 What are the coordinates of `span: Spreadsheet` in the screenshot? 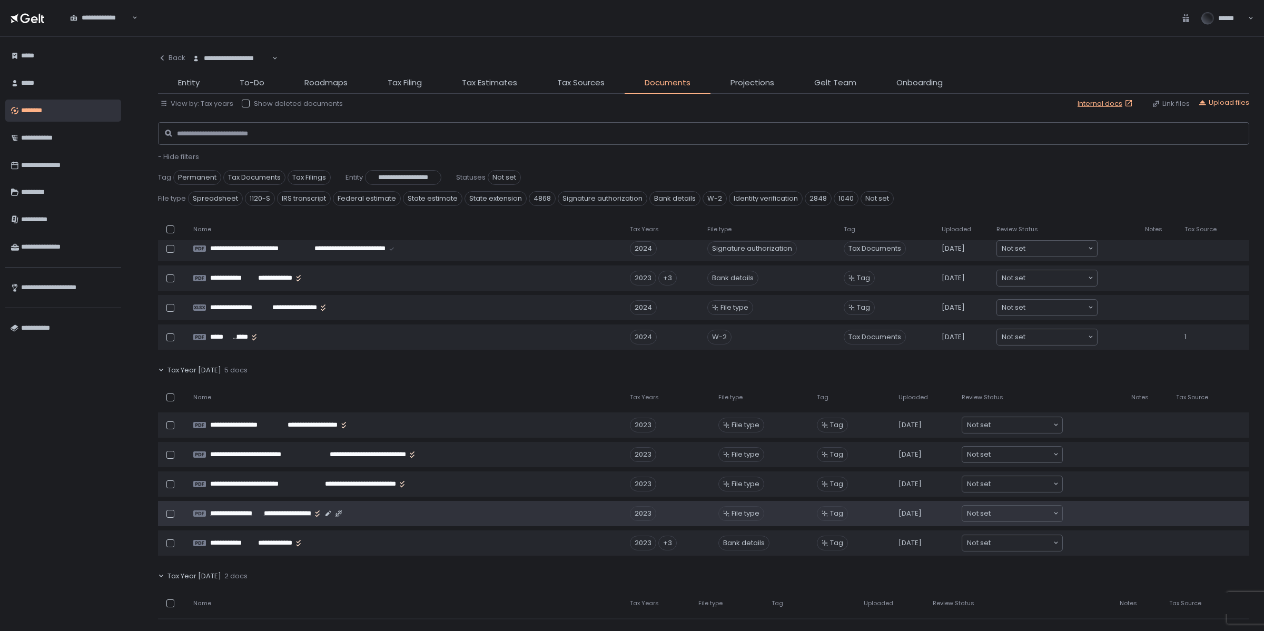 It's located at (215, 199).